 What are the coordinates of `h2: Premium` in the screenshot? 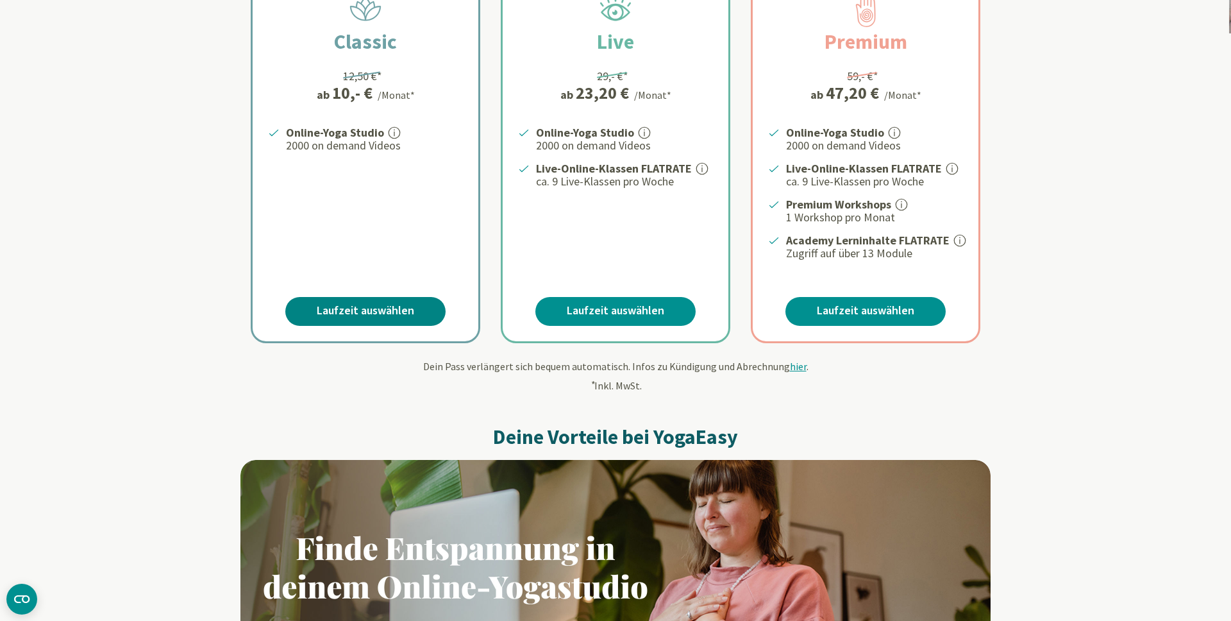 It's located at (865, 42).